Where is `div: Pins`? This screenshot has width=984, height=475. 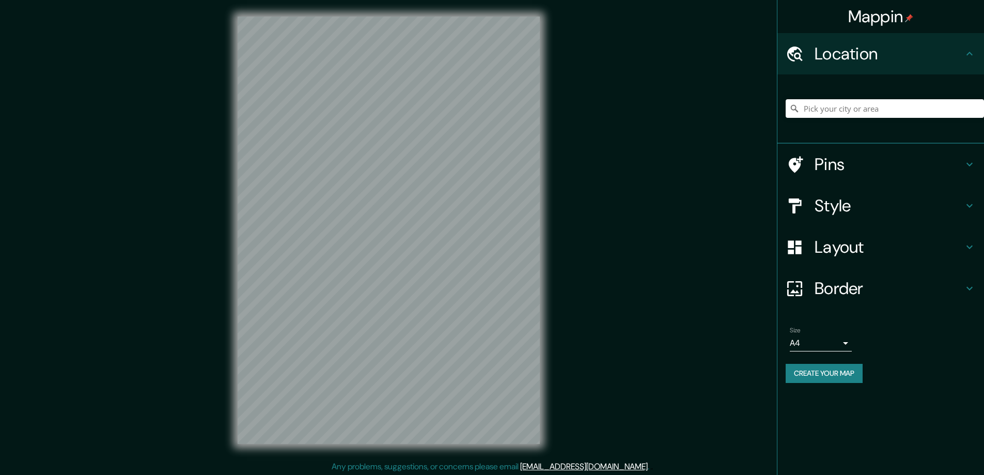 div: Pins is located at coordinates (881, 164).